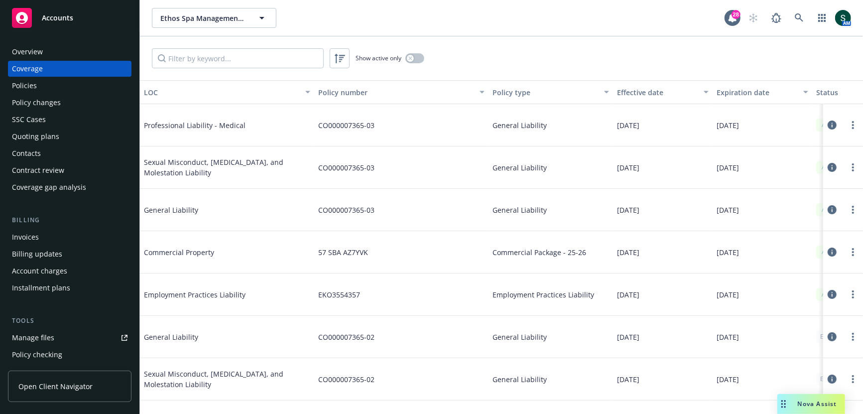 The height and width of the screenshot is (414, 863). I want to click on button: Effective date, so click(663, 92).